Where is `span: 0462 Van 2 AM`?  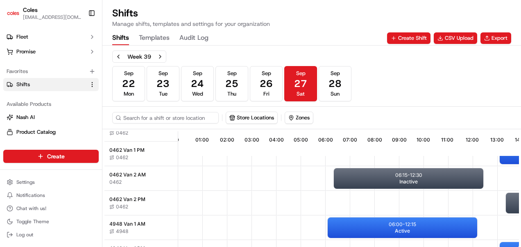
span: 0462 Van 2 AM is located at coordinates (127, 175).